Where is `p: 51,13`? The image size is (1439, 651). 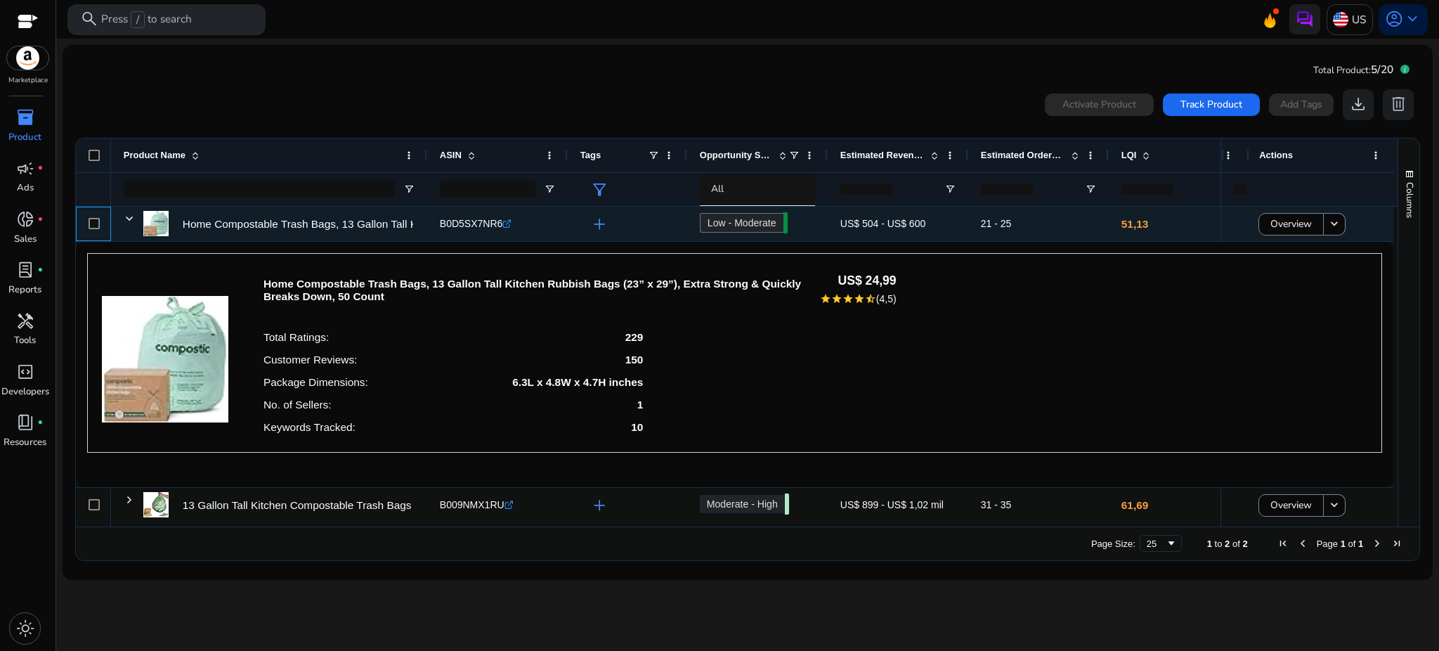
p: 51,13 is located at coordinates (1179, 223).